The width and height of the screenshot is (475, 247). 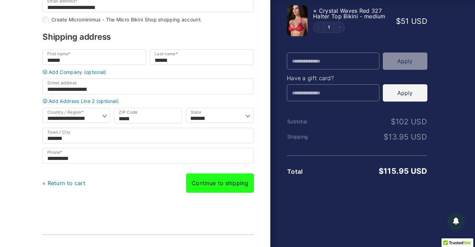 I want to click on a: Add Company (optional), so click(x=148, y=72).